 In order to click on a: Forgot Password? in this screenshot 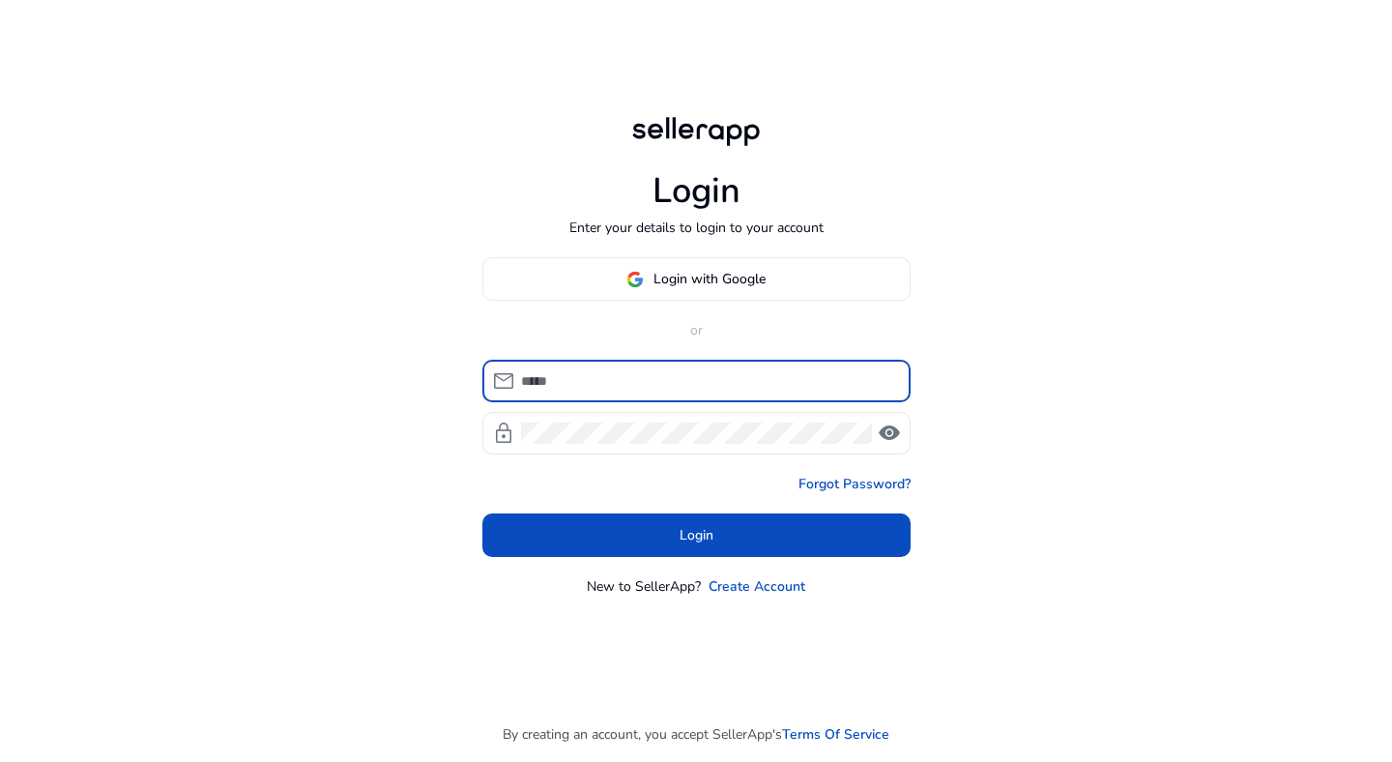, I will do `click(854, 483)`.